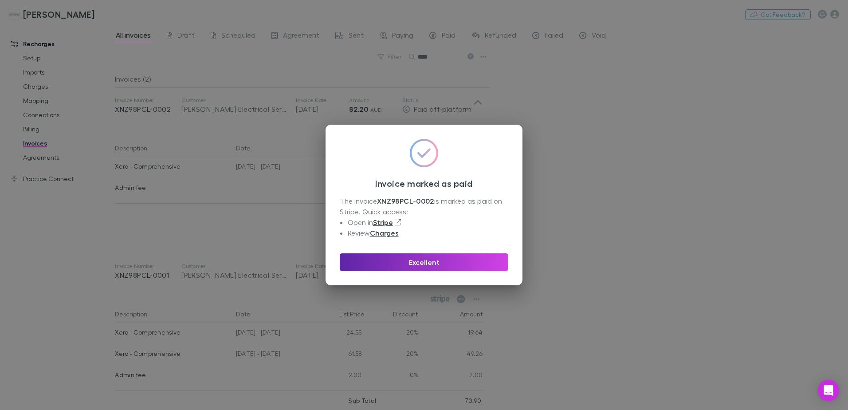 This screenshot has width=848, height=410. I want to click on li: Open in, so click(428, 222).